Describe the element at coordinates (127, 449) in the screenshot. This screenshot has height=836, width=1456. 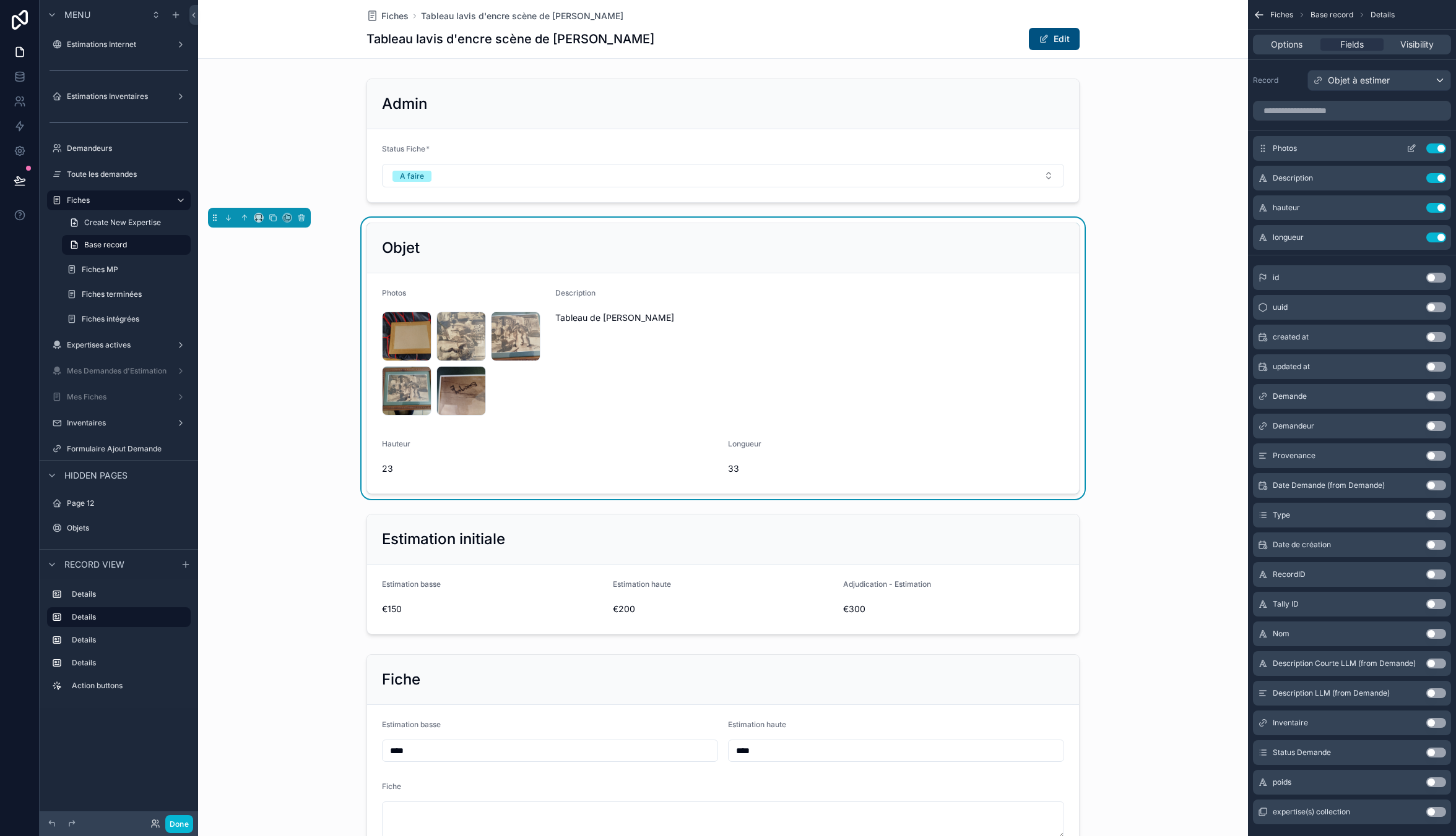
I see `label: Formulaire Ajout Demande` at that location.